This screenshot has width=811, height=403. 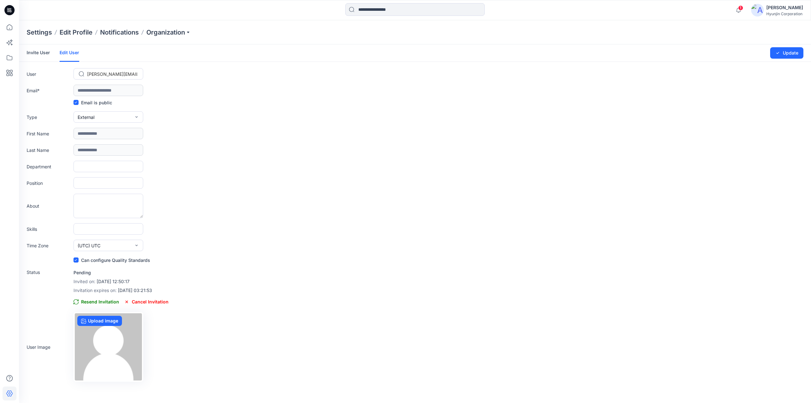 I want to click on label: Type, so click(x=49, y=117).